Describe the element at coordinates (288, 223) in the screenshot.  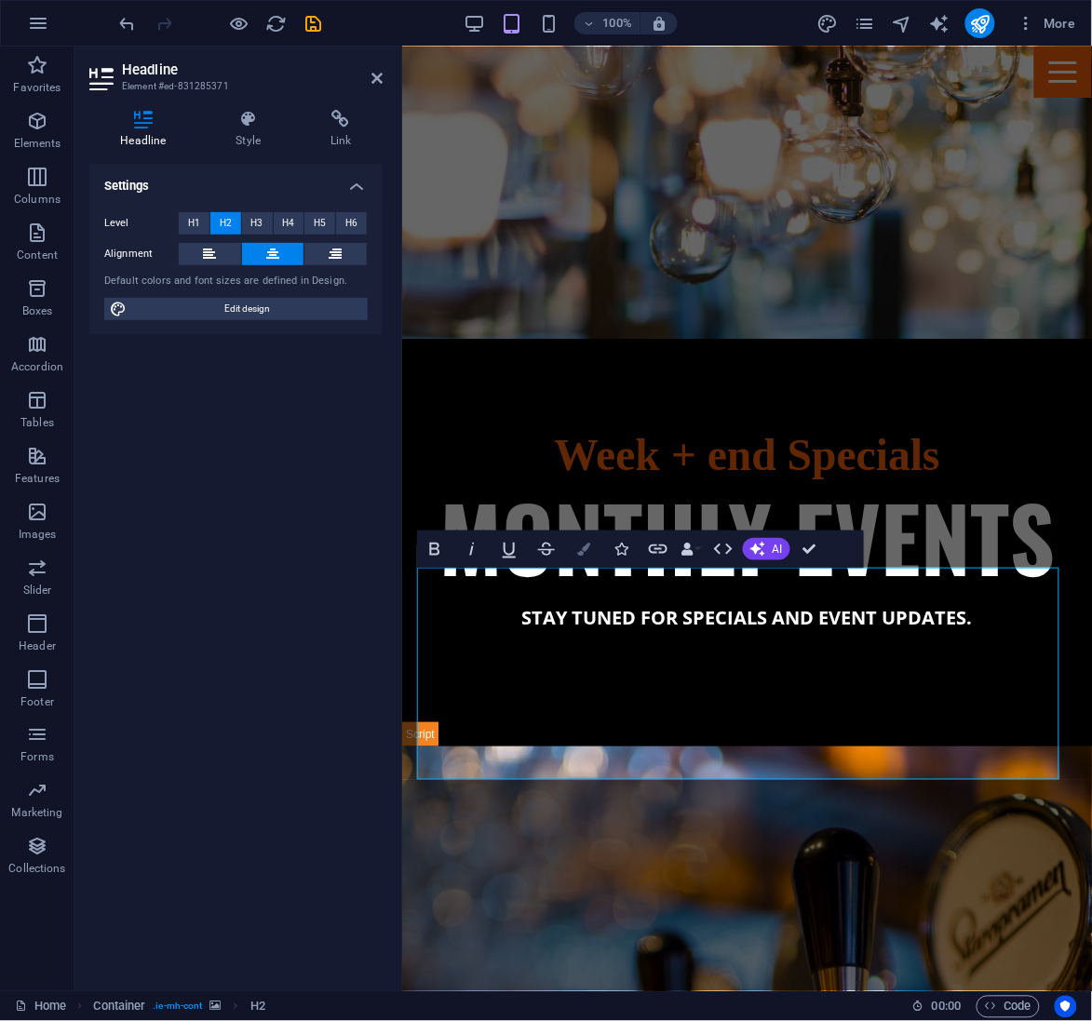
I see `span: H4` at that location.